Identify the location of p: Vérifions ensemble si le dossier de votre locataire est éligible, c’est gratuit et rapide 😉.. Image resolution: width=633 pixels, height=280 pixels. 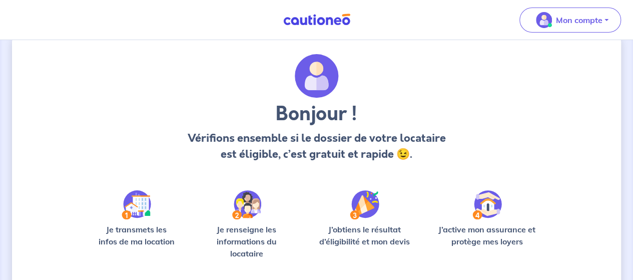
(316, 146).